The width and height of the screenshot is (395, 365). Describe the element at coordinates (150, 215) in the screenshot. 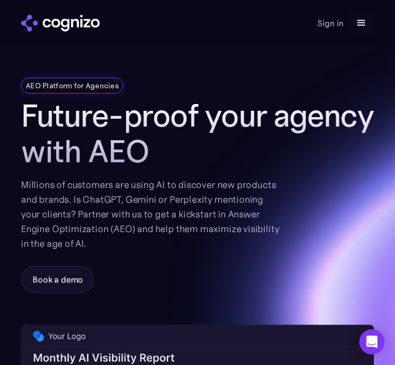

I see `div: Millions of customers are using AI to discover new products and brands. Is ChatGPT, Gemini or Per...` at that location.